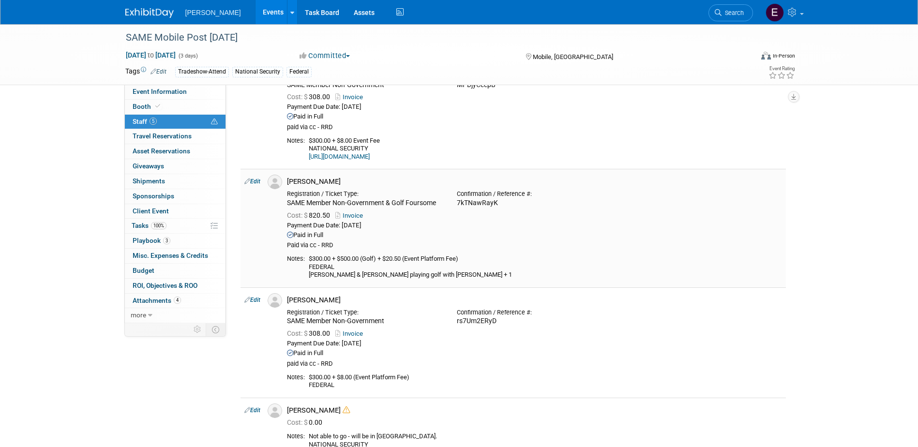 This screenshot has width=918, height=447. I want to click on img: ExhibitDay, so click(150, 13).